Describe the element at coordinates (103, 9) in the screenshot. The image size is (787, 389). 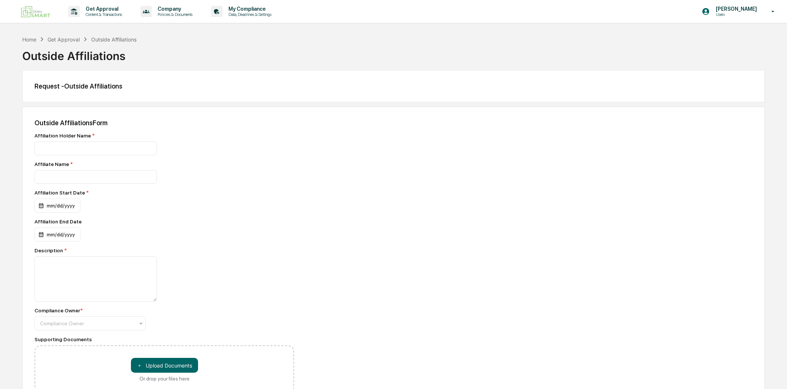
I see `p: Get Approval` at that location.